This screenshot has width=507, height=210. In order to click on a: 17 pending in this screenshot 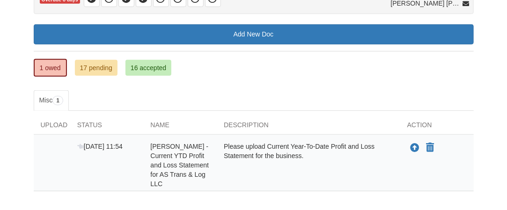, I will do `click(96, 68)`.